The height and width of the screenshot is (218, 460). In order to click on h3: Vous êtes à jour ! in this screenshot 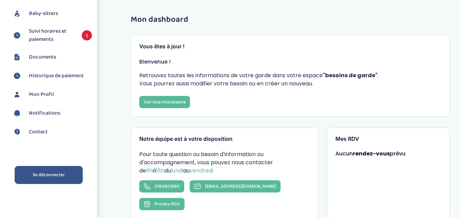, I will do `click(290, 47)`.